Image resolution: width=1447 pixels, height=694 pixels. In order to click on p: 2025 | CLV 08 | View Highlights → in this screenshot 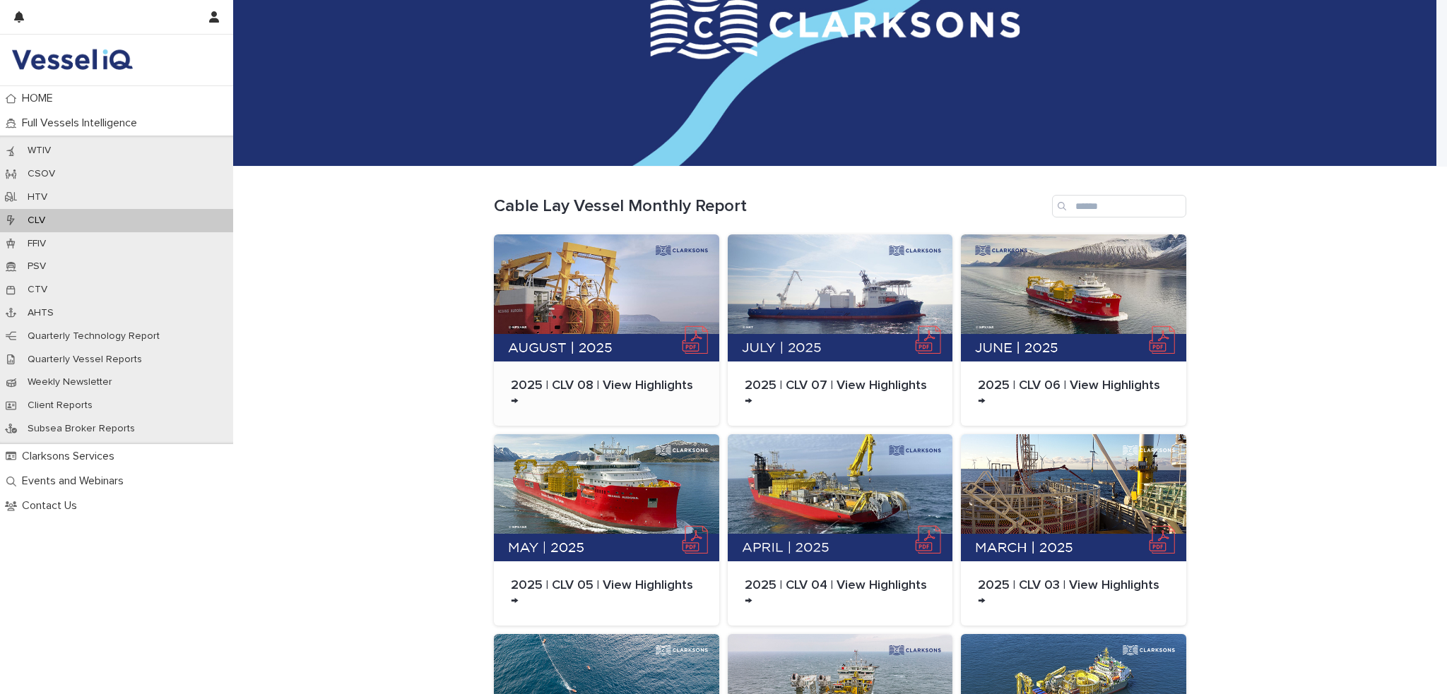, I will do `click(606, 393)`.